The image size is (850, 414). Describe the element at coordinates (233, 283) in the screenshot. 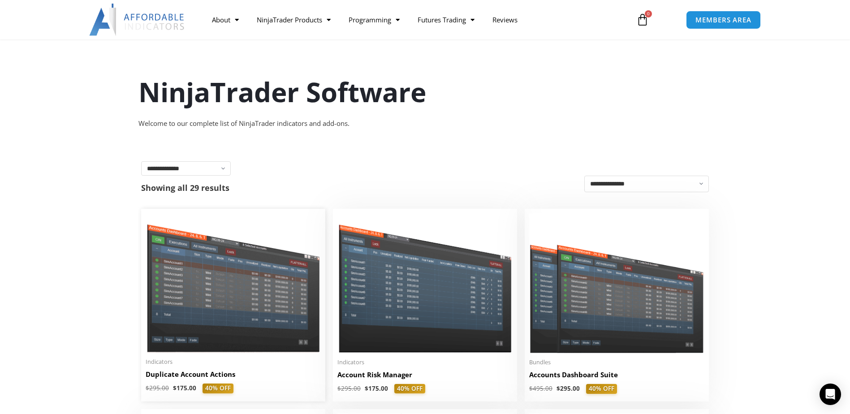

I see `img: Duplicate Account Actions` at that location.